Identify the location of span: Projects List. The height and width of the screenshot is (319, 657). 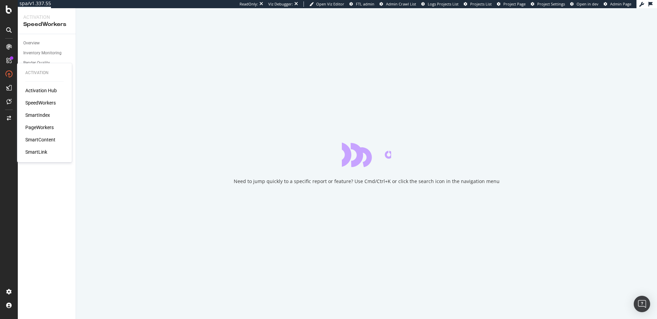
(481, 4).